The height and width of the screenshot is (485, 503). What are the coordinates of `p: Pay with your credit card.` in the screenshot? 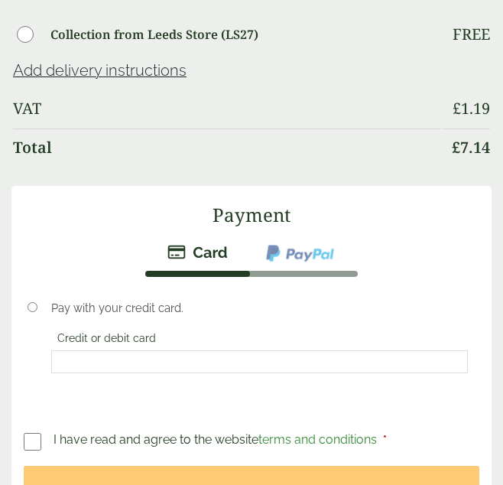 It's located at (260, 308).